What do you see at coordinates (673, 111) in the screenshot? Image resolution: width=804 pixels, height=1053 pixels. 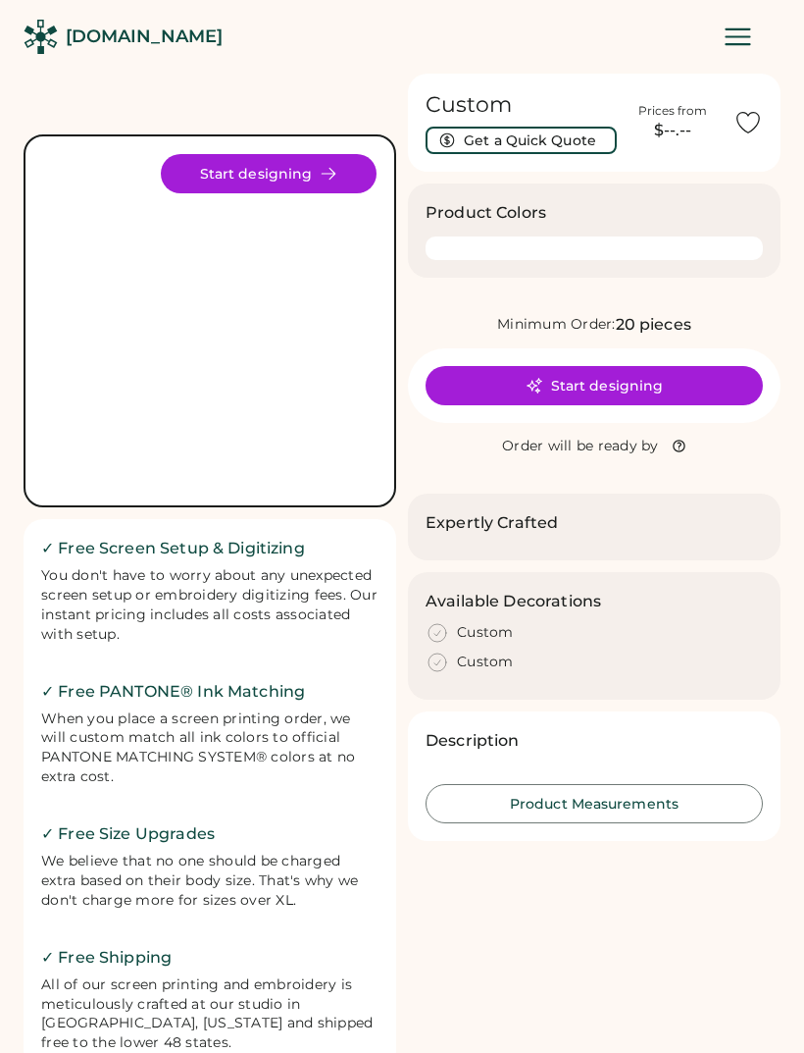 I see `div: Prices from` at bounding box center [673, 111].